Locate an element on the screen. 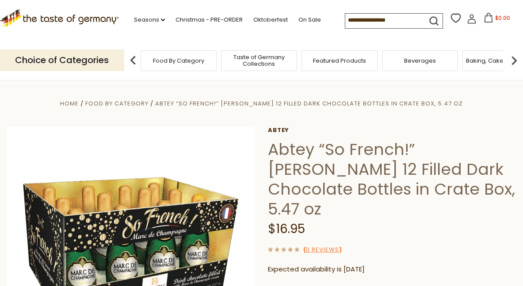 This screenshot has width=523, height=286. img: next arrow is located at coordinates (514, 61).